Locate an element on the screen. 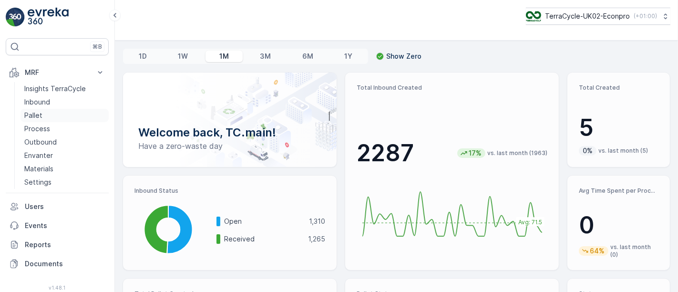 Image resolution: width=678 pixels, height=292 pixels. p: 0 is located at coordinates (618, 225).